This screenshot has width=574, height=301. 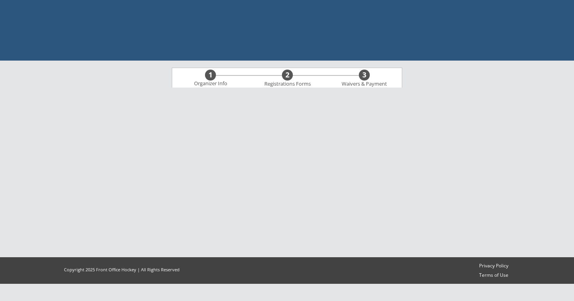 What do you see at coordinates (494, 275) in the screenshot?
I see `a: Terms of Use` at bounding box center [494, 275].